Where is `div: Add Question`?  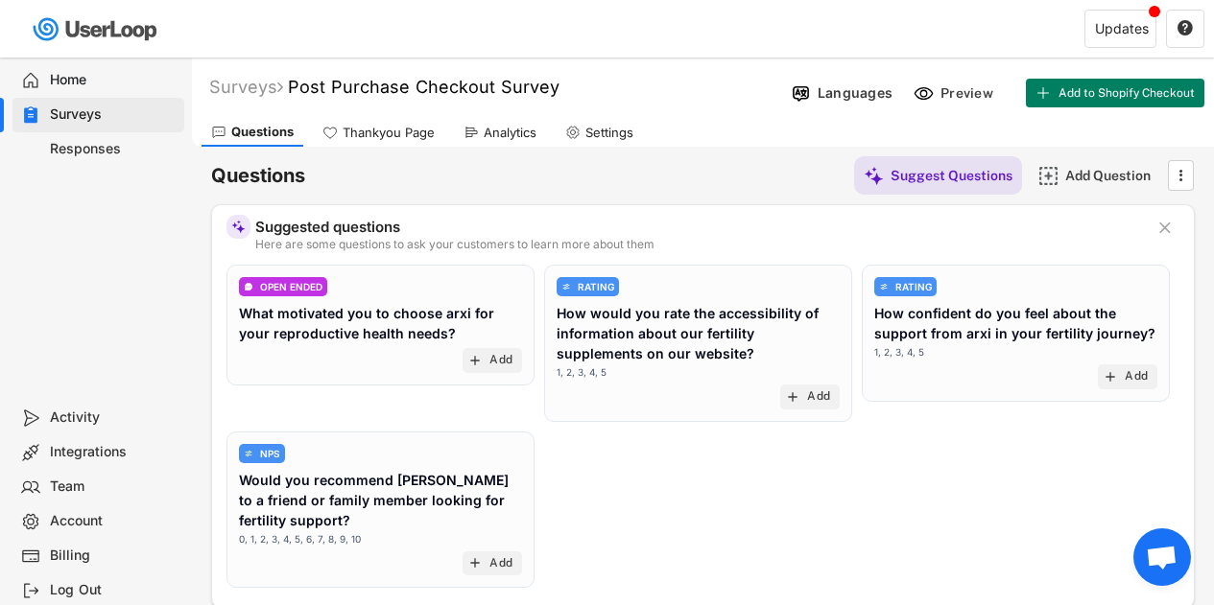 div: Add Question is located at coordinates (1113, 176).